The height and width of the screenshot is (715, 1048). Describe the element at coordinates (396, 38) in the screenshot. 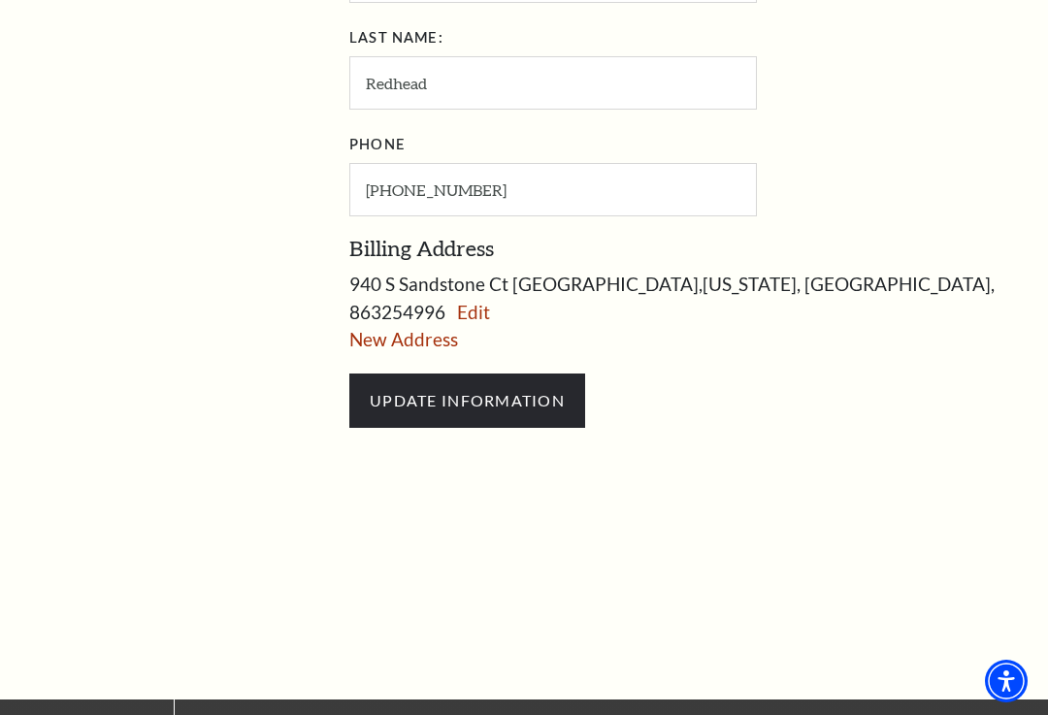

I see `label: Last Name:` at that location.